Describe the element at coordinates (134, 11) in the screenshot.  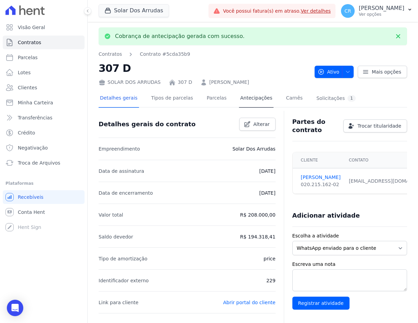
I see `button: Solar Dos Arrudas` at that location.